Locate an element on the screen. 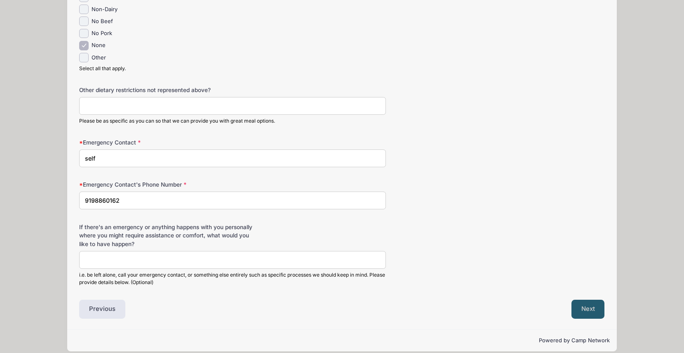 The image size is (684, 353). label: Emergency Contact's Phone Number is located at coordinates (167, 184).